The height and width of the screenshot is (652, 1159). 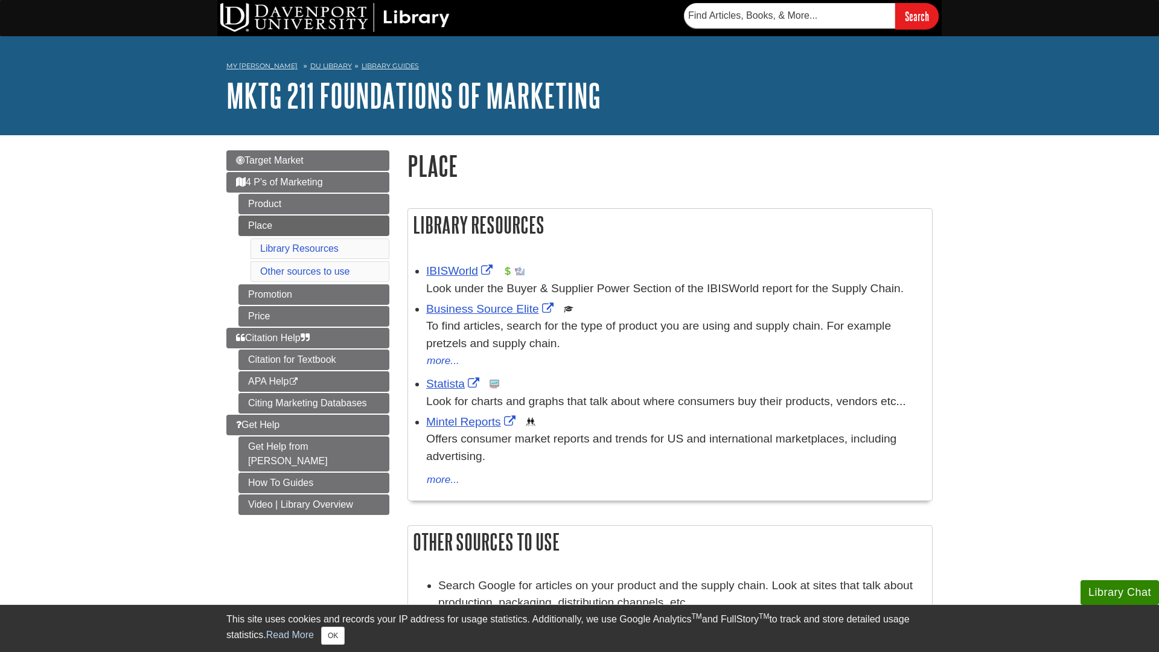 What do you see at coordinates (314, 382) in the screenshot?
I see `a: APA Help` at bounding box center [314, 382].